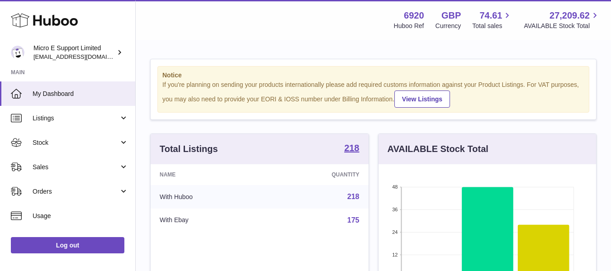 This screenshot has width=611, height=271. I want to click on img: contact@micropcsupport.com, so click(18, 52).